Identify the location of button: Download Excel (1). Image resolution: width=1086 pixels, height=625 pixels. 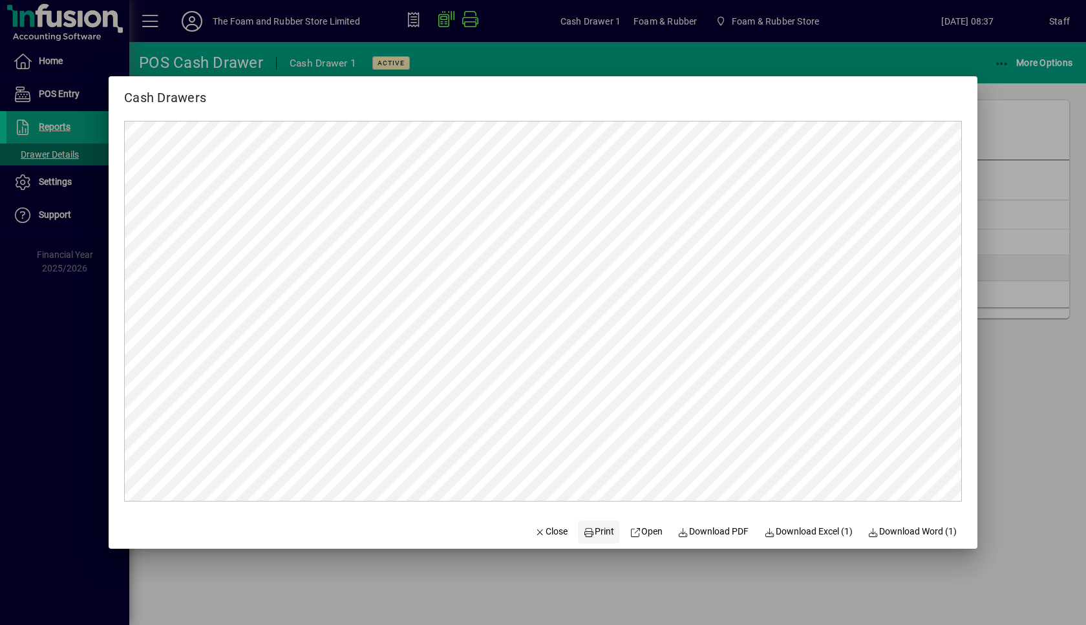
(808, 532).